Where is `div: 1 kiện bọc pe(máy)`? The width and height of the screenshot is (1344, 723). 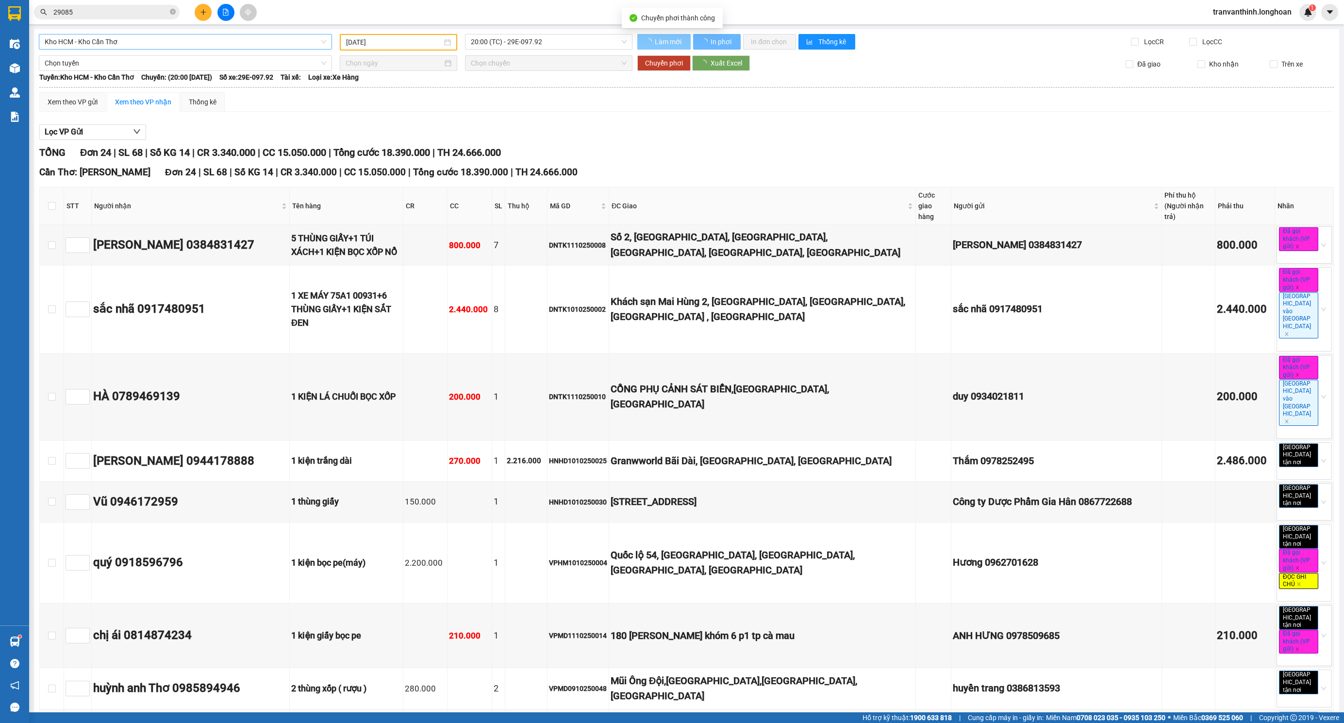
div: 1 kiện bọc pe(máy) is located at coordinates (346, 563).